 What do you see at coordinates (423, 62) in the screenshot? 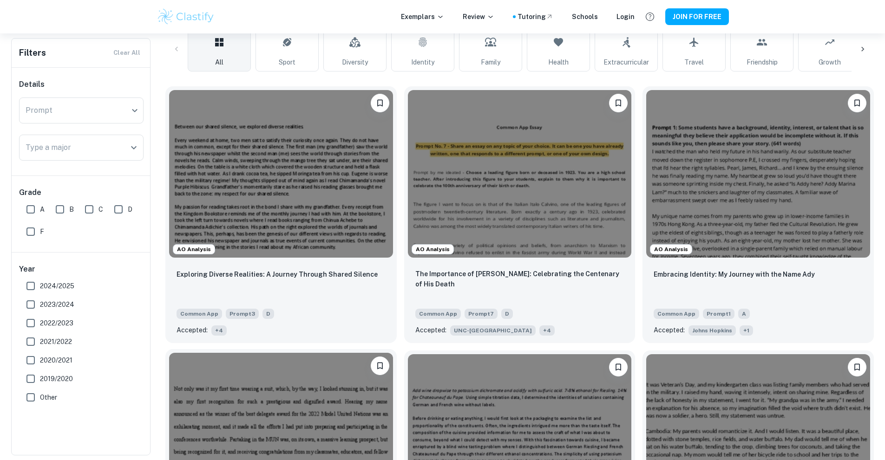
I see `span: Identity` at bounding box center [423, 62].